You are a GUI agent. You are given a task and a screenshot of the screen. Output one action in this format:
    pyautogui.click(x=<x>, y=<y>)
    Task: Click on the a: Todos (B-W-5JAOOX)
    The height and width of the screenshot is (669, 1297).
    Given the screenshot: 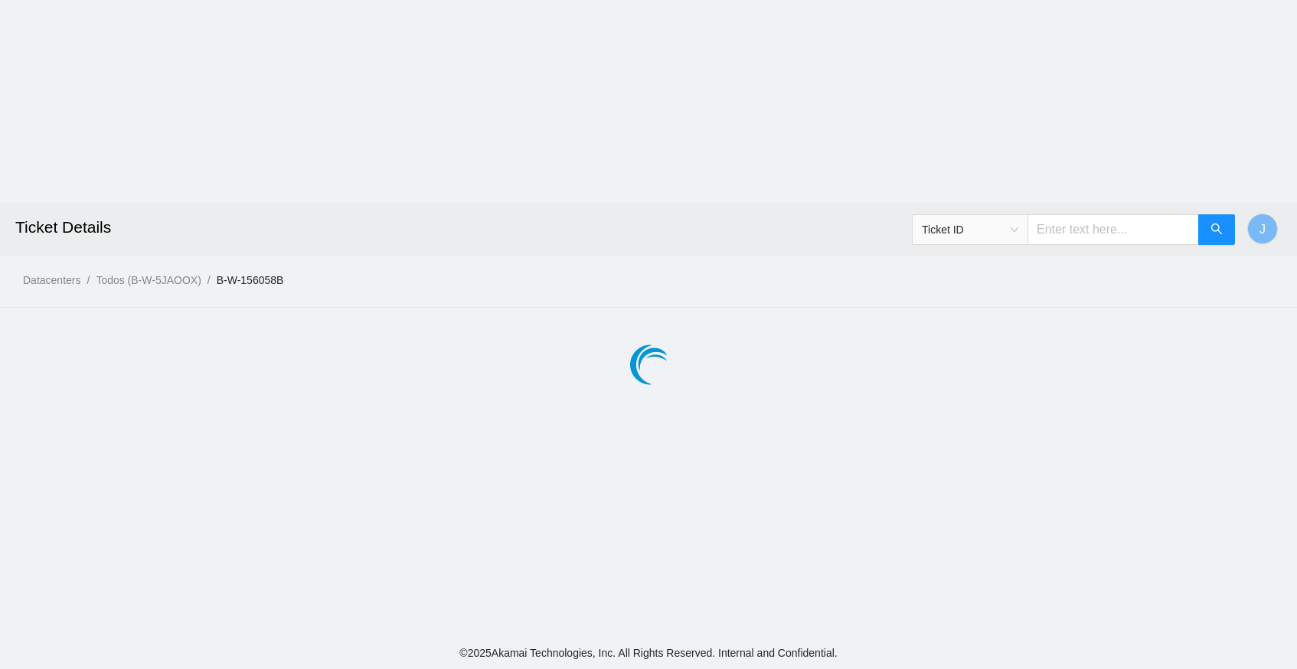 What is the action you would take?
    pyautogui.click(x=148, y=280)
    